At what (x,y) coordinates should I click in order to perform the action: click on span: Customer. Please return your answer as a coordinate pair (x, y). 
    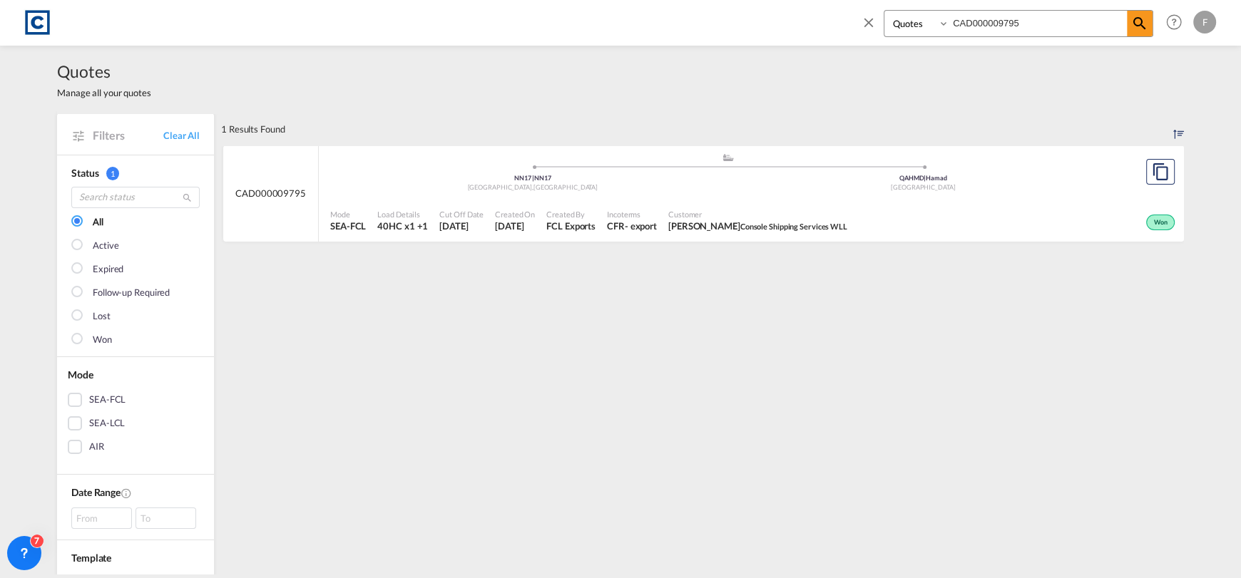
    Looking at the image, I should click on (757, 214).